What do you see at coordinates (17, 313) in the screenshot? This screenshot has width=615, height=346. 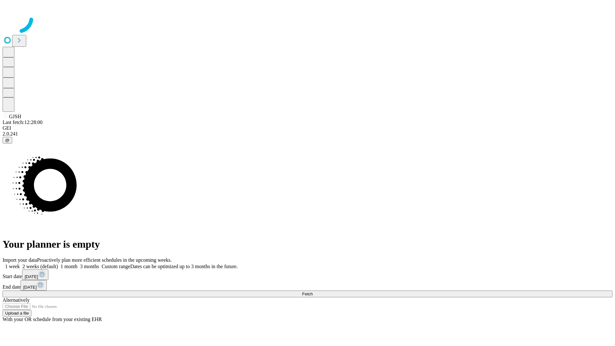 I see `button: Upload a file` at bounding box center [17, 313].